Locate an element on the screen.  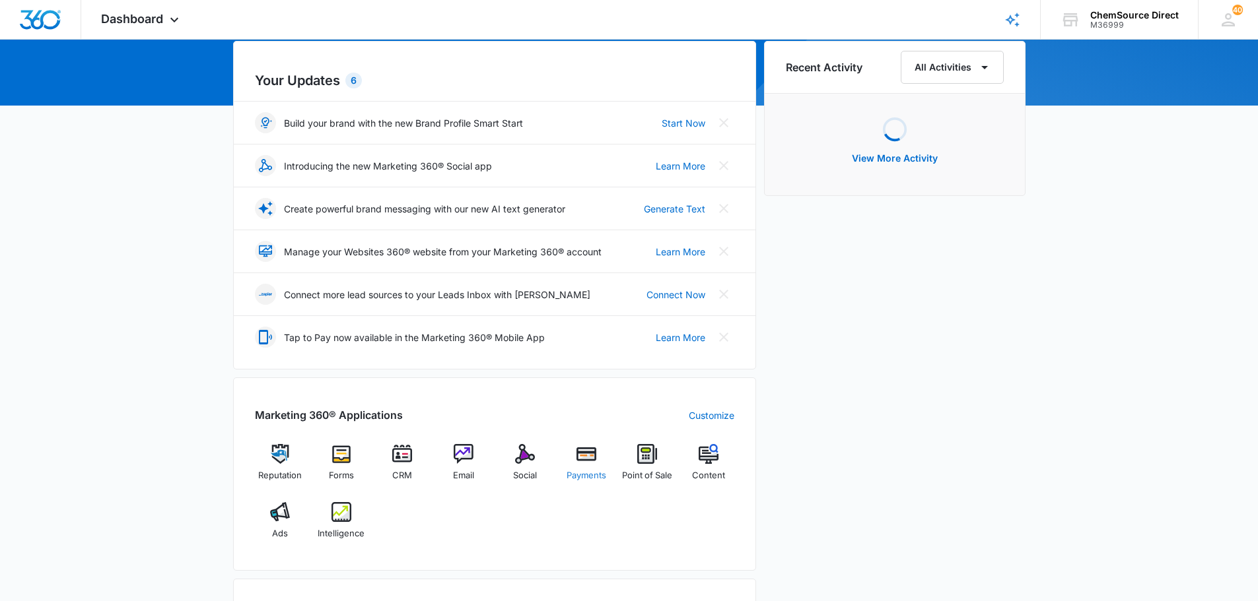
span: Ads is located at coordinates (280, 534).